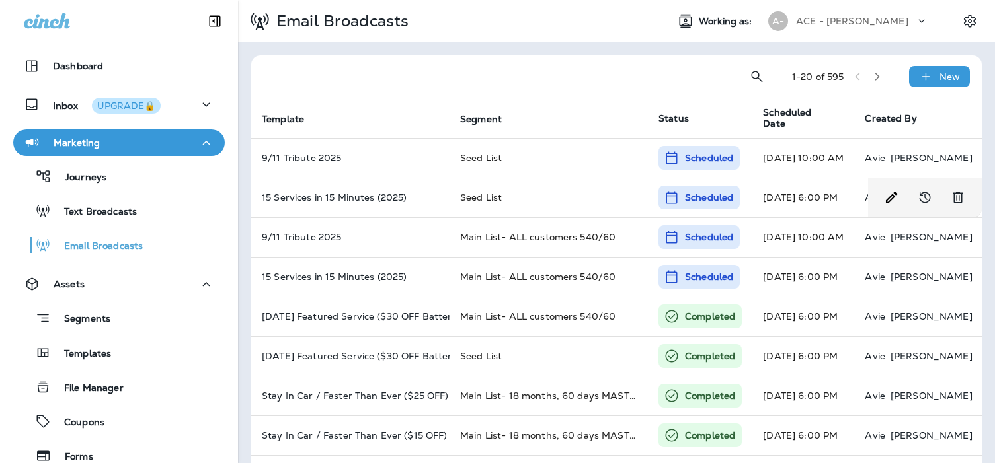 The image size is (995, 463). I want to click on button: Marketing, so click(119, 143).